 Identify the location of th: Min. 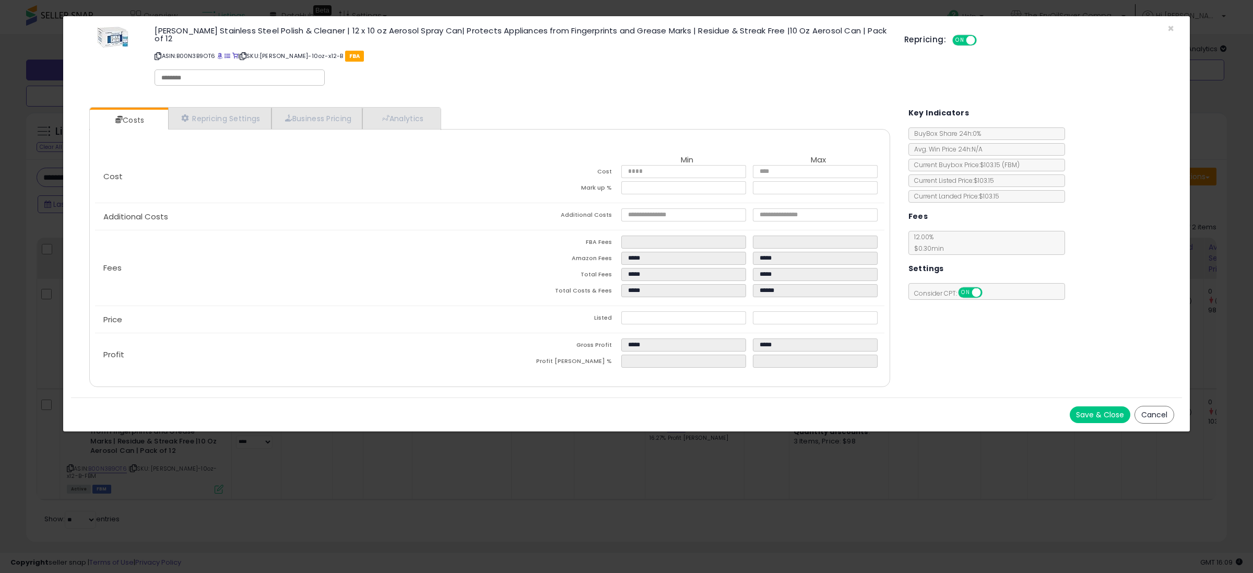
(687, 160).